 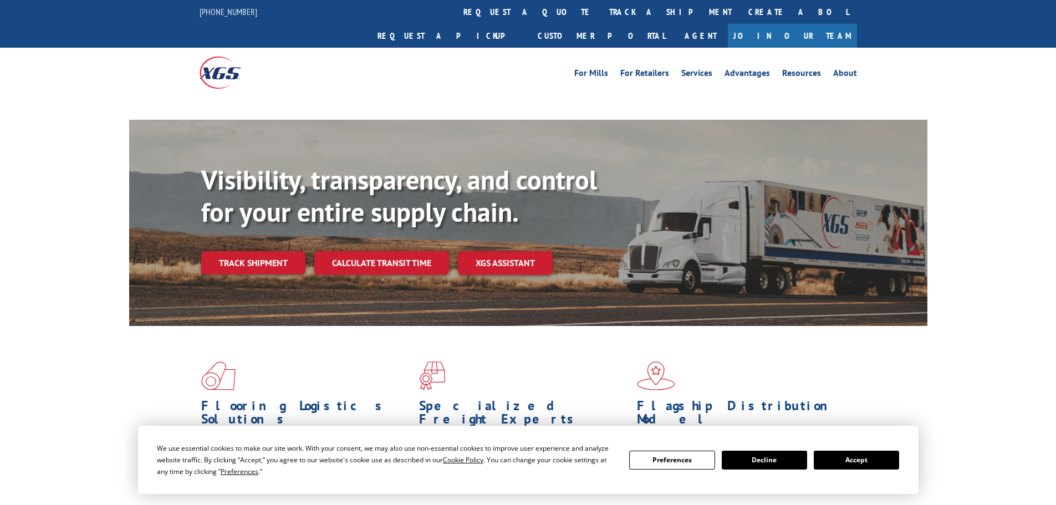 What do you see at coordinates (463, 459) in the screenshot?
I see `span: Cookie Policy` at bounding box center [463, 459].